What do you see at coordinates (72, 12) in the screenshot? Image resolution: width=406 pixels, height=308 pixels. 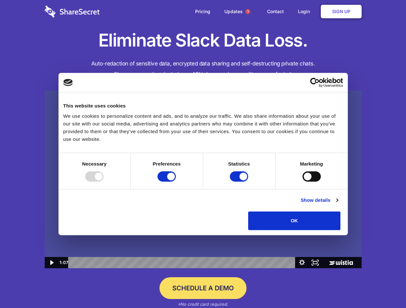 I see `img: logo-wordmark-white-trans-d4663122ce5f474addd5e946df7df03e33cb6a1c49d2221995e7729f52c070b2.svg` at bounding box center [72, 12].